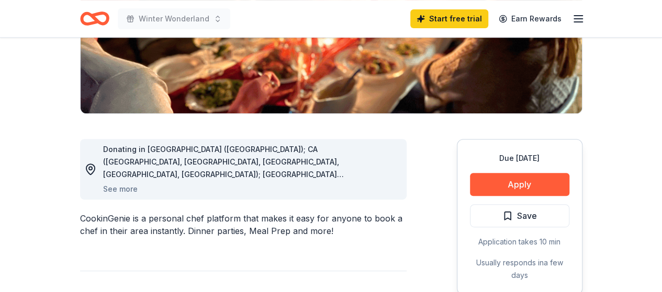 The width and height of the screenshot is (662, 292). Describe the element at coordinates (519, 242) in the screenshot. I see `div: Application takes 10 min` at that location.